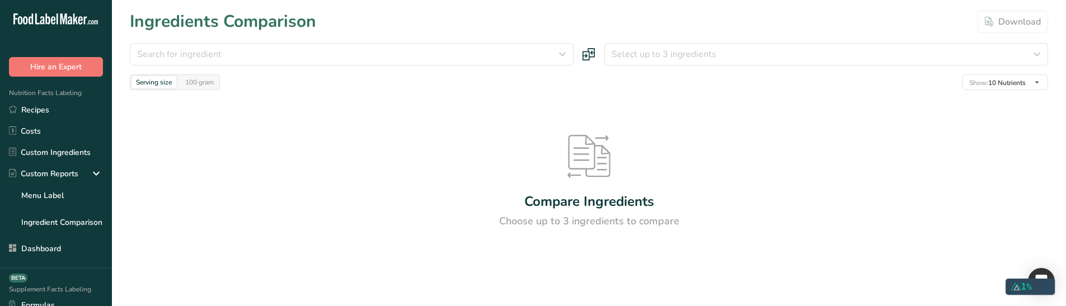 The width and height of the screenshot is (1066, 306). What do you see at coordinates (179, 54) in the screenshot?
I see `span: Search for ingredient` at bounding box center [179, 54].